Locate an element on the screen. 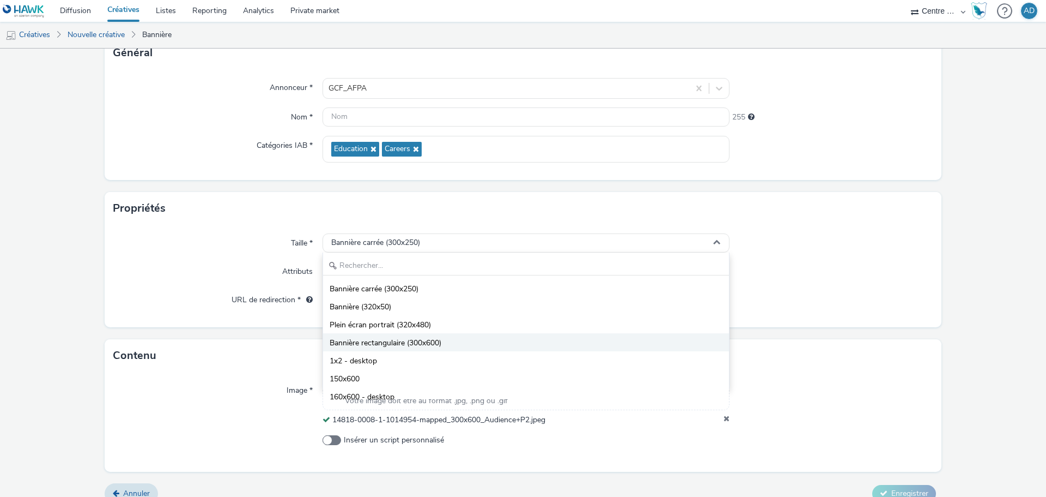 Image resolution: width=1046 pixels, height=497 pixels. span: Bannière (320x50) is located at coordinates (360, 307).